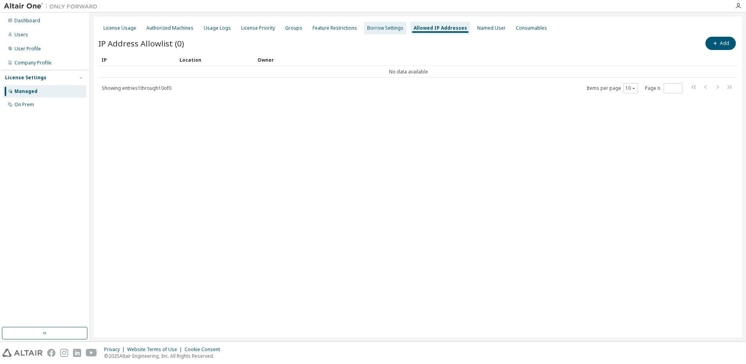  What do you see at coordinates (409, 72) in the screenshot?
I see `td: No data available` at bounding box center [409, 72].